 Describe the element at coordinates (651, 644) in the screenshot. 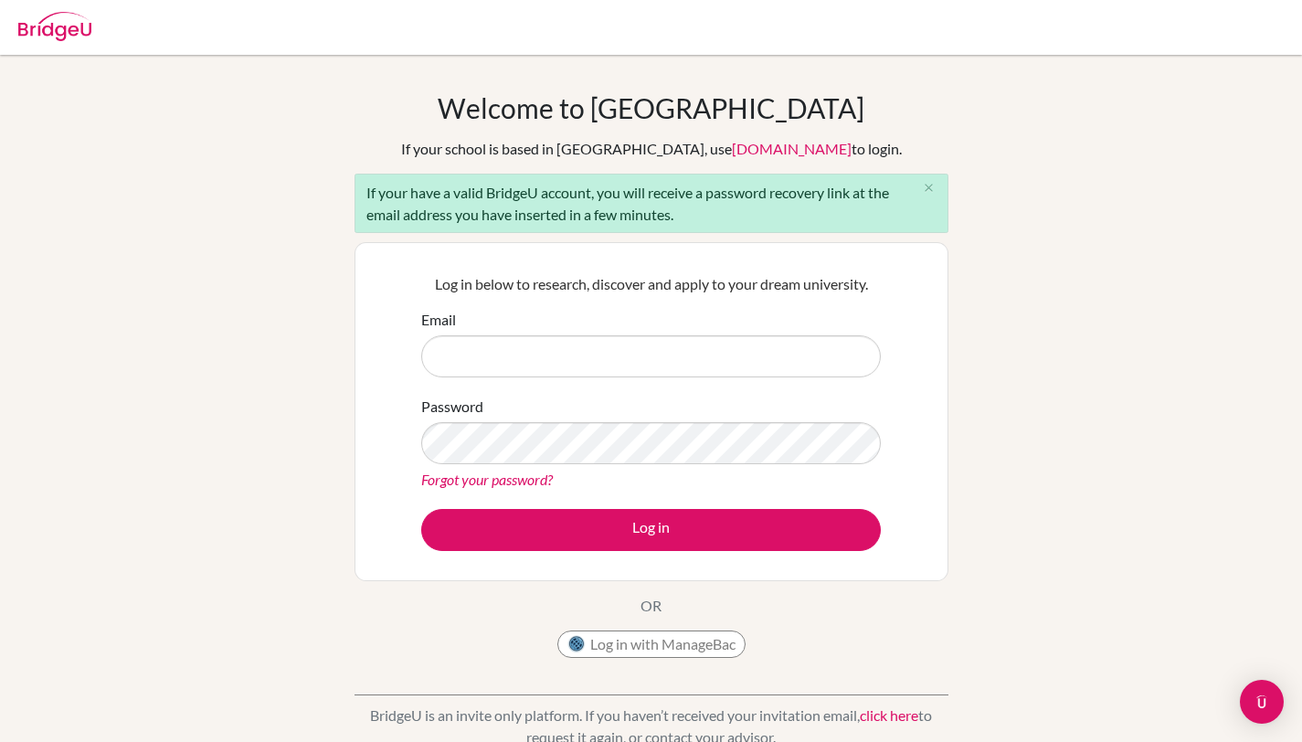

I see `button: Log in with ManageBac` at that location.